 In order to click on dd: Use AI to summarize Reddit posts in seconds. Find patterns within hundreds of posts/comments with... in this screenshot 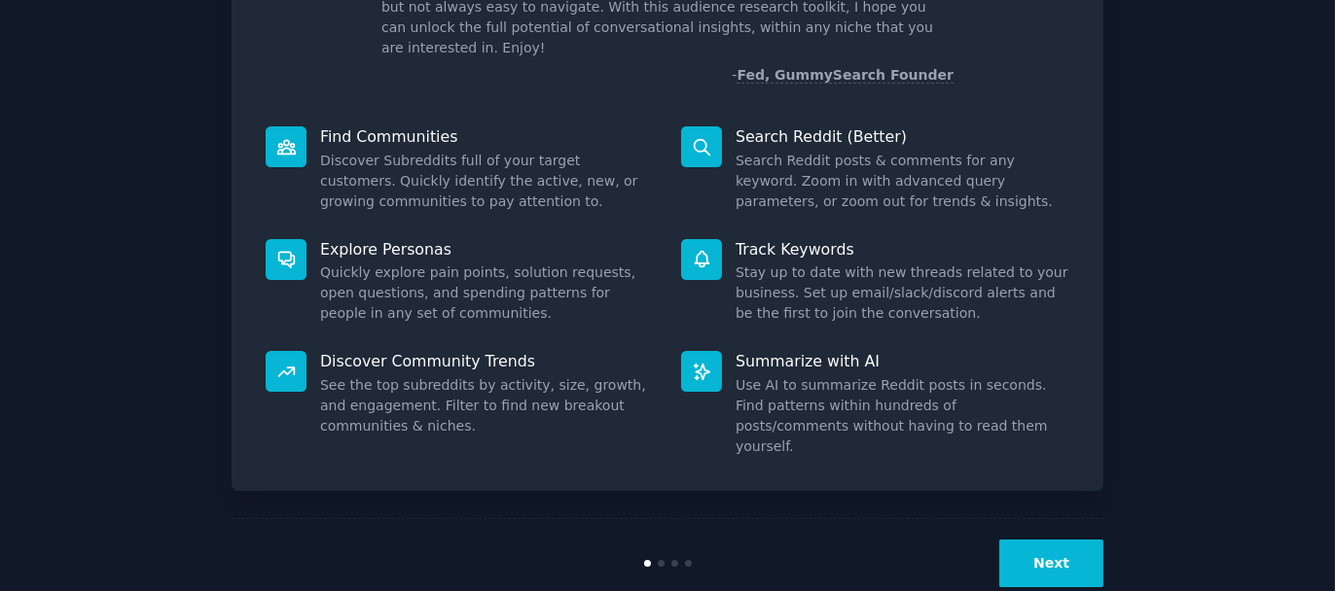, I will do `click(902, 416)`.